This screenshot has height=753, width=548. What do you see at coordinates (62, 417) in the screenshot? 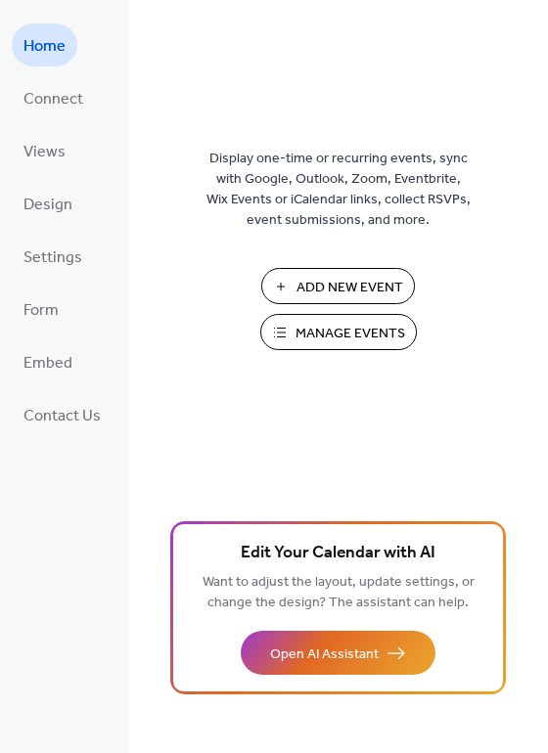
I see `span: Contact Us` at bounding box center [62, 417].